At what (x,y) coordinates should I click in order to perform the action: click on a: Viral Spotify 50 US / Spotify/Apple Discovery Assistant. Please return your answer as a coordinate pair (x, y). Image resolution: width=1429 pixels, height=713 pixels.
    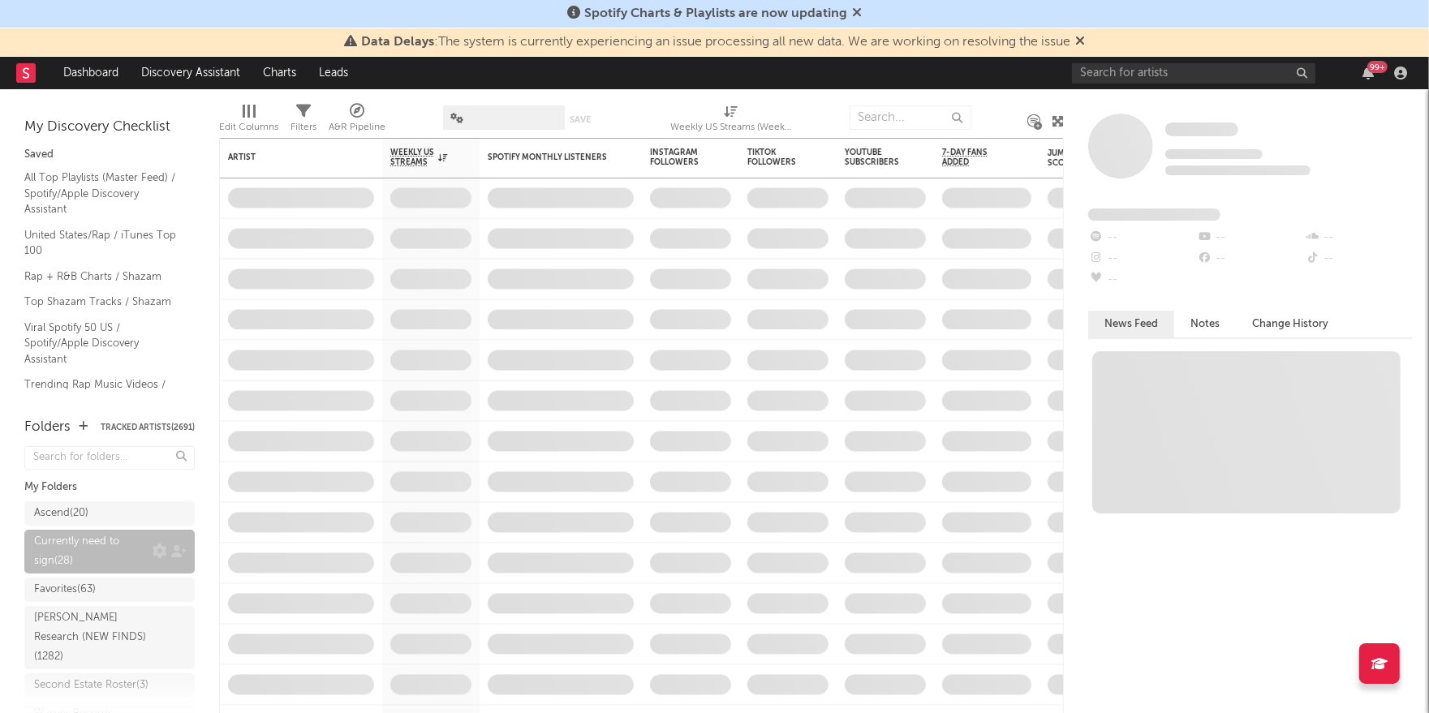
    Looking at the image, I should click on (101, 343).